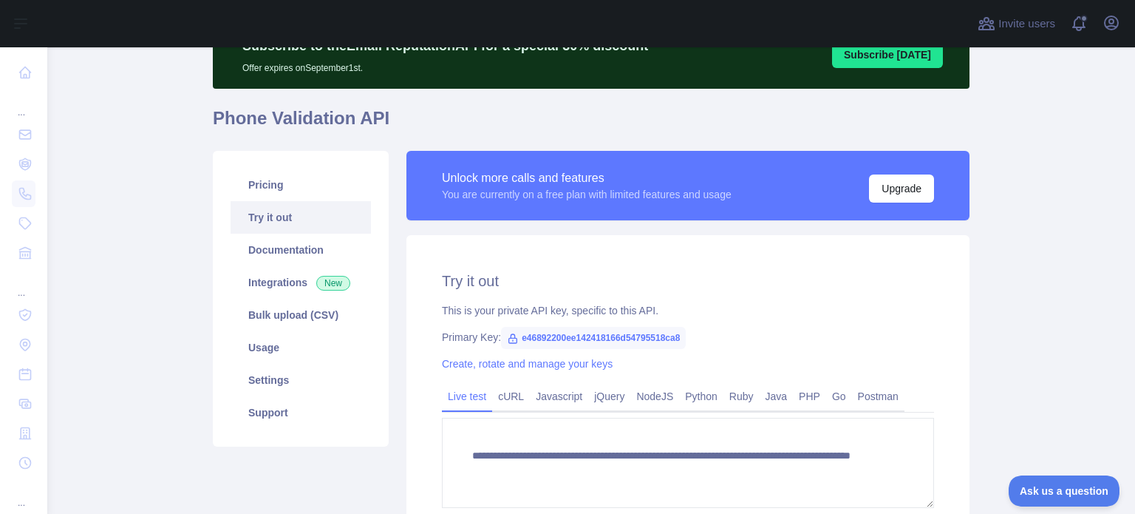 Image resolution: width=1135 pixels, height=514 pixels. I want to click on a: Support, so click(301, 412).